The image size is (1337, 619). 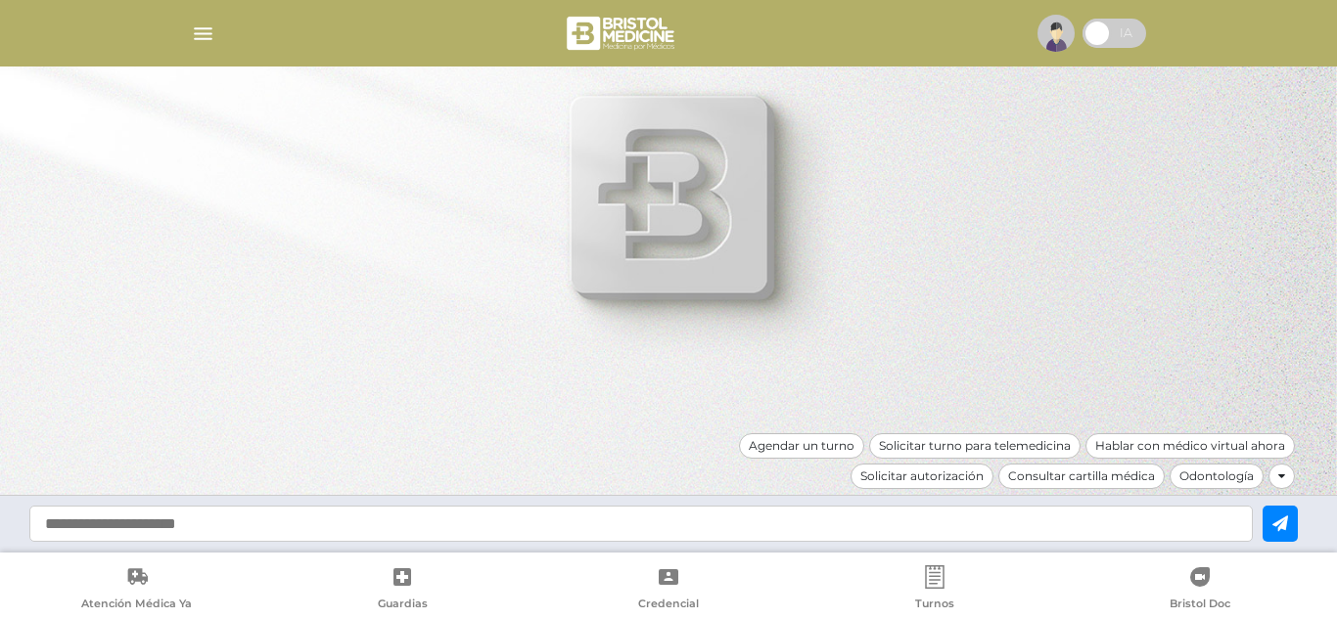 What do you see at coordinates (136, 606) in the screenshot?
I see `span: Atención Médica Ya` at bounding box center [136, 606].